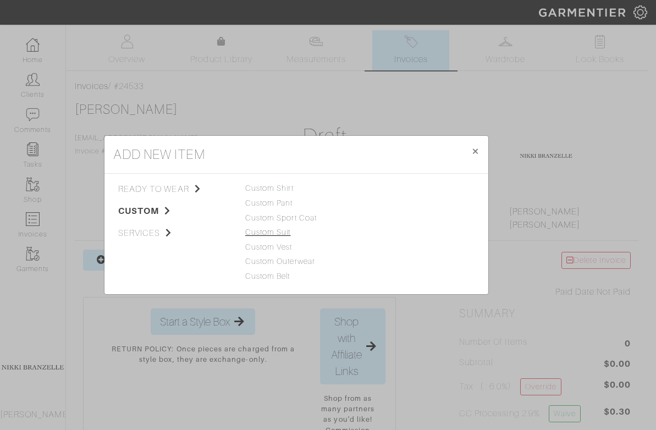 Image resolution: width=656 pixels, height=430 pixels. I want to click on a: Custom Belt, so click(268, 276).